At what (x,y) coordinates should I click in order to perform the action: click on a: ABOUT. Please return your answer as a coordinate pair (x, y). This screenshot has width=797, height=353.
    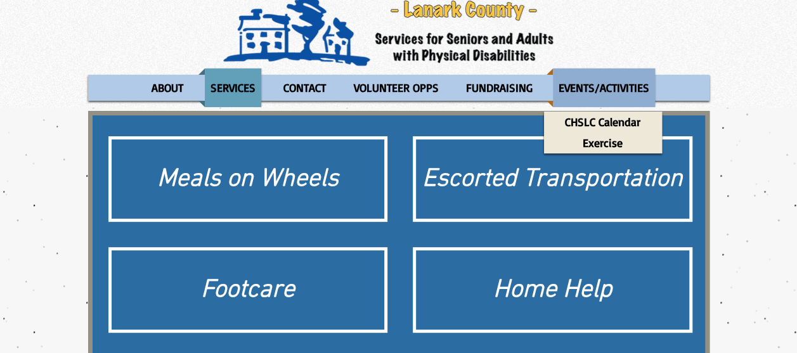
    Looking at the image, I should click on (167, 88).